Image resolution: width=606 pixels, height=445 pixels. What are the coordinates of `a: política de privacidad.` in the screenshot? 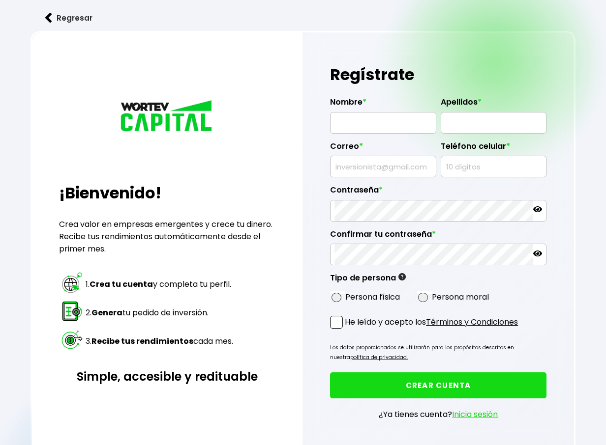 It's located at (378, 357).